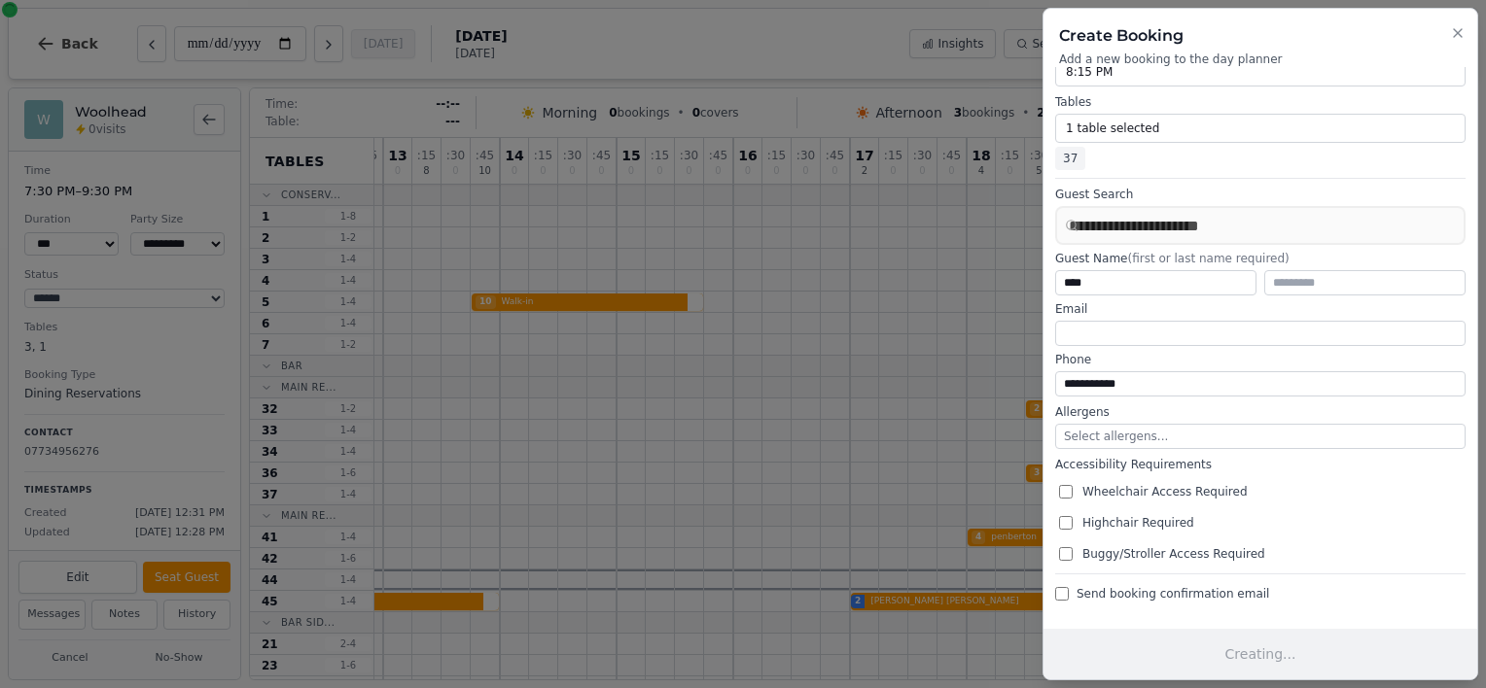 The width and height of the screenshot is (1486, 688). I want to click on span: Select allergens..., so click(1115, 437).